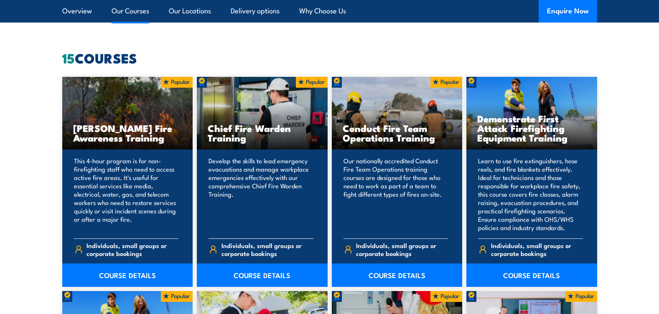  Describe the element at coordinates (261, 194) in the screenshot. I see `p: Develop the skills to lead emergency evacuations and manage workplace emergencies effectively wit...` at that location.